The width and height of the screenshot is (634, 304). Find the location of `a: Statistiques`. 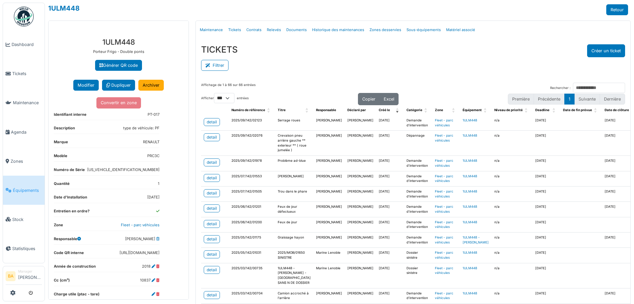

a: Statistiques is located at coordinates (24, 248).